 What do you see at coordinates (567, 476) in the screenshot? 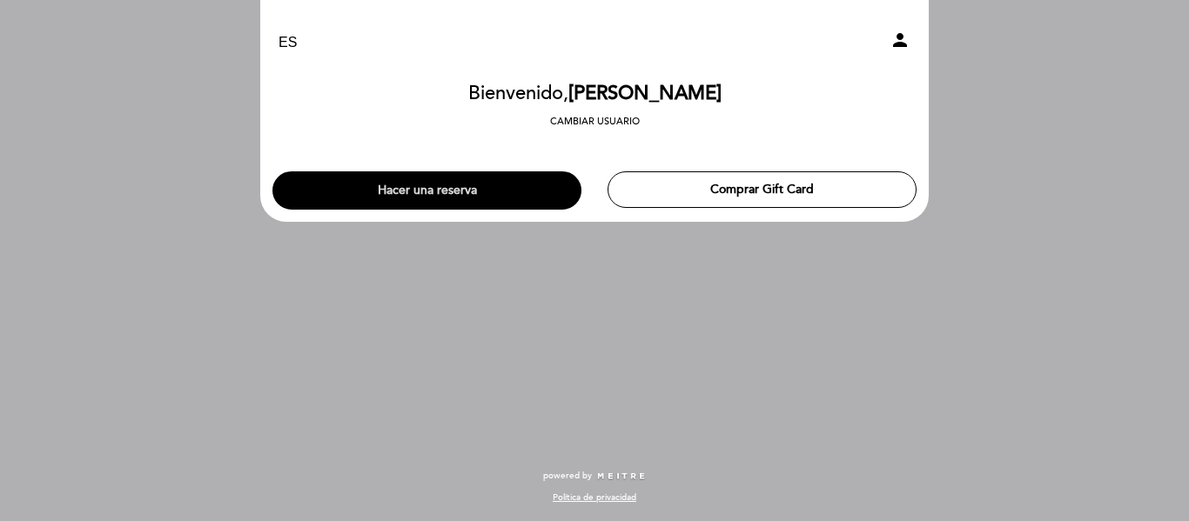
I see `span: powered by` at bounding box center [567, 476].